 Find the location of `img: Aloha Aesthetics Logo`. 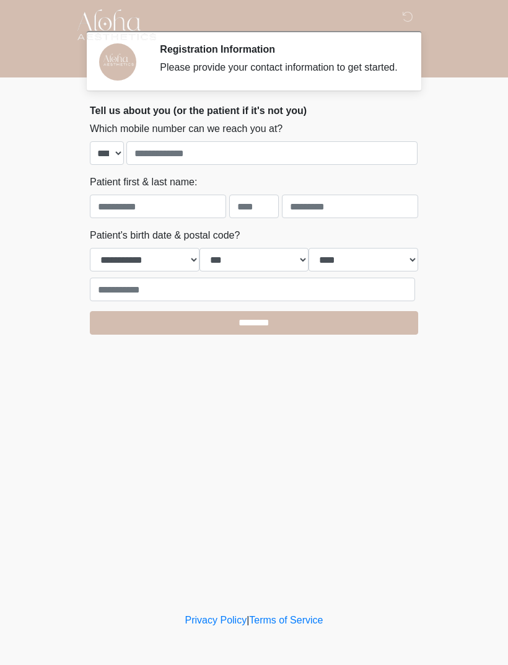

img: Aloha Aesthetics Logo is located at coordinates (117, 25).